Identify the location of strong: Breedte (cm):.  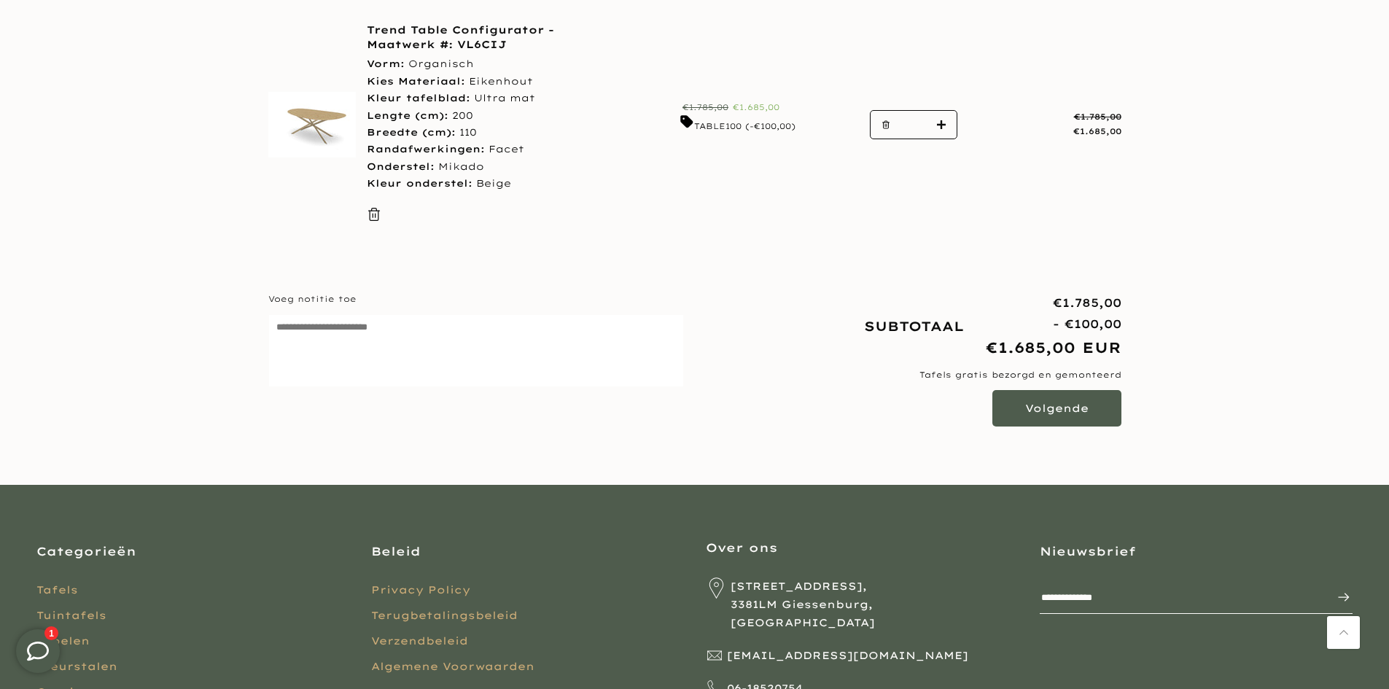
(411, 132).